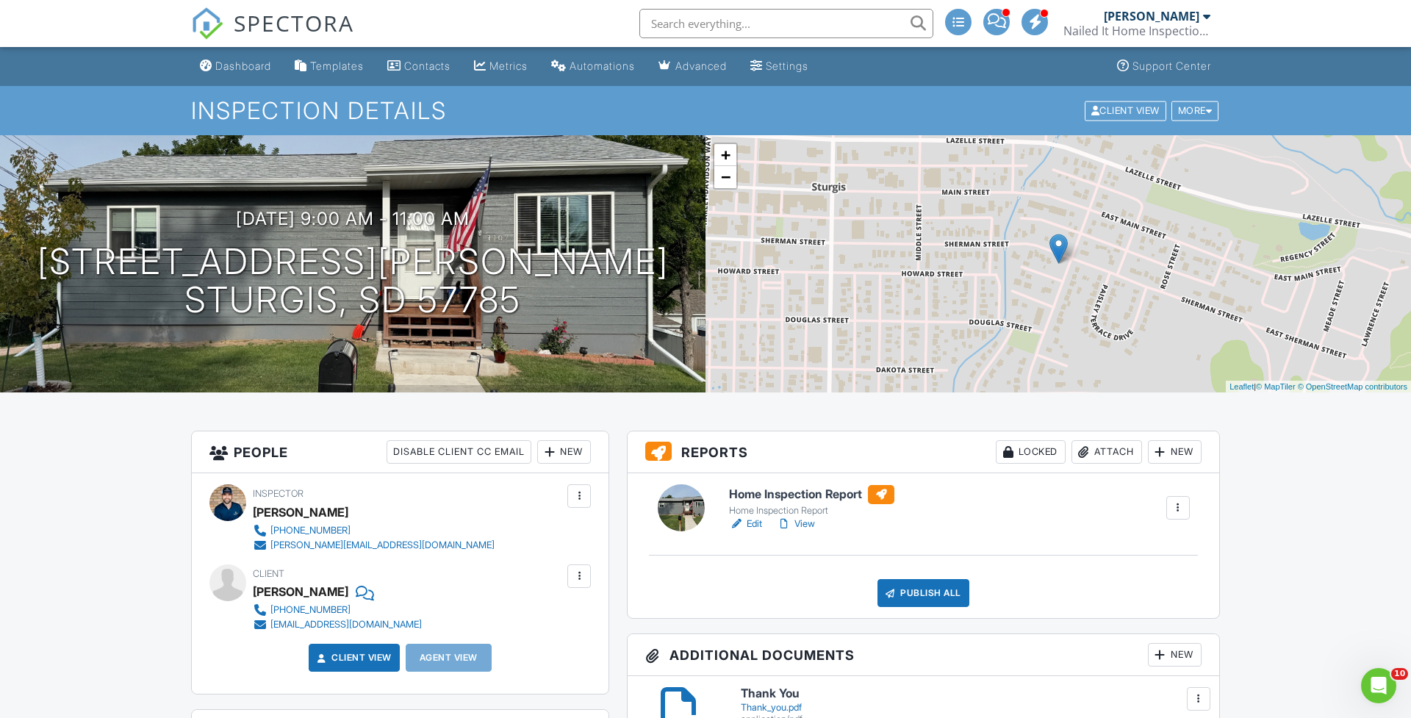  I want to click on h6: Home Inspection Report, so click(812, 495).